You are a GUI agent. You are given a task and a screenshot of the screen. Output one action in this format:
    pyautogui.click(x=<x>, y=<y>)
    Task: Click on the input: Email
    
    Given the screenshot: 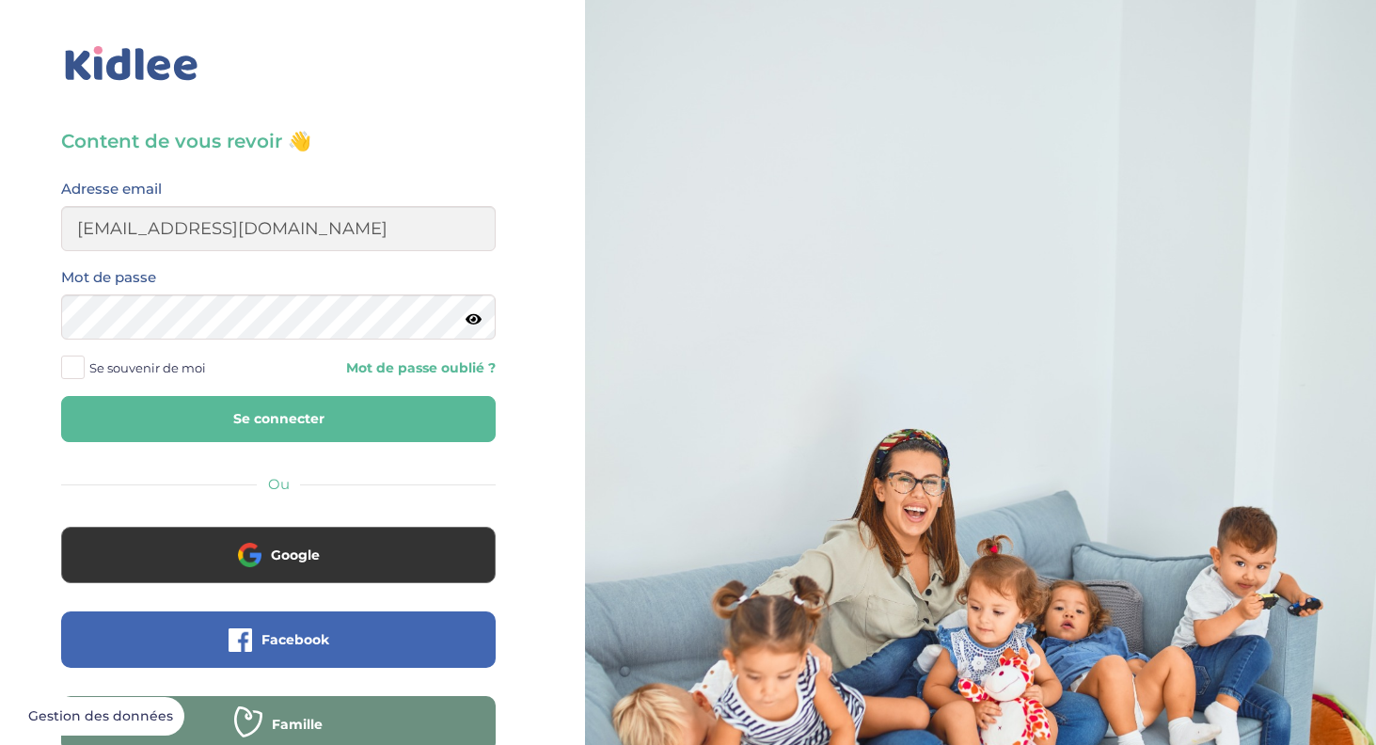 What is the action you would take?
    pyautogui.click(x=278, y=229)
    